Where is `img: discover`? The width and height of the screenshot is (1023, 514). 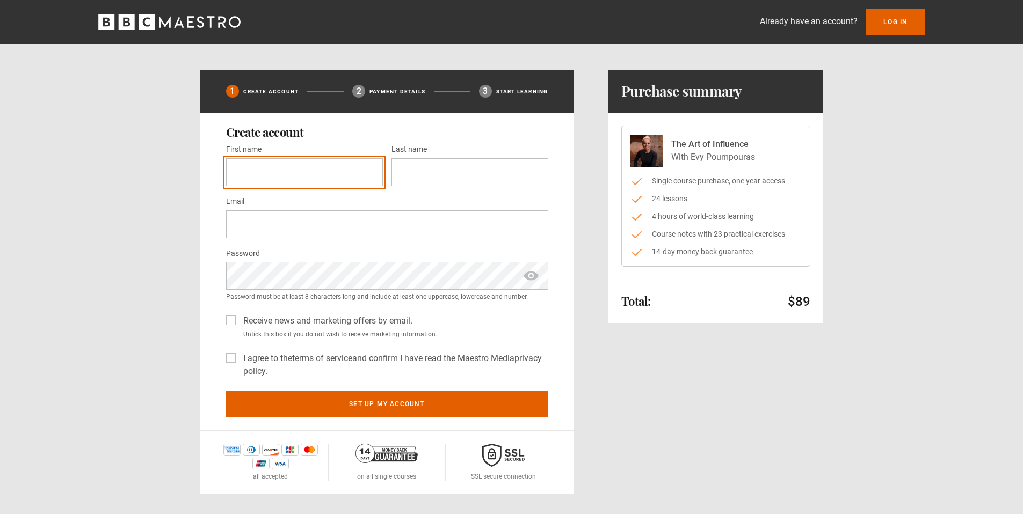 img: discover is located at coordinates (271, 450).